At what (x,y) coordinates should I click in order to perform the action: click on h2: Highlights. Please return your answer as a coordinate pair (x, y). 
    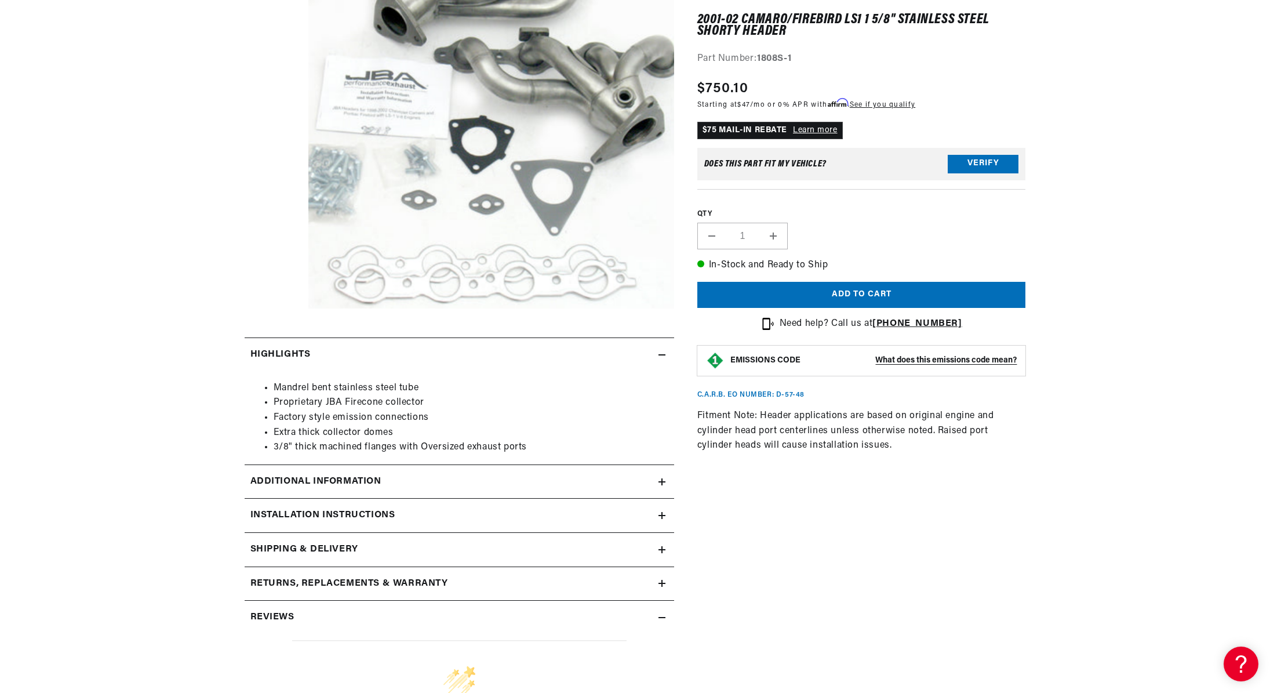
    Looking at the image, I should click on (281, 355).